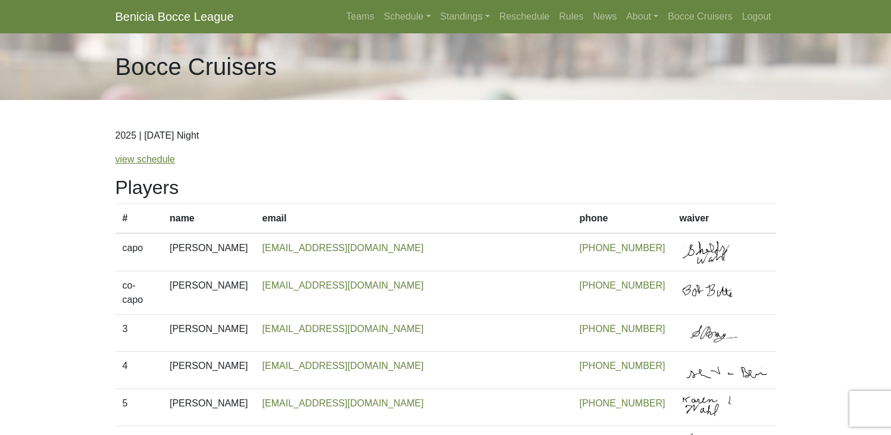 The height and width of the screenshot is (435, 891). I want to click on a: News, so click(605, 17).